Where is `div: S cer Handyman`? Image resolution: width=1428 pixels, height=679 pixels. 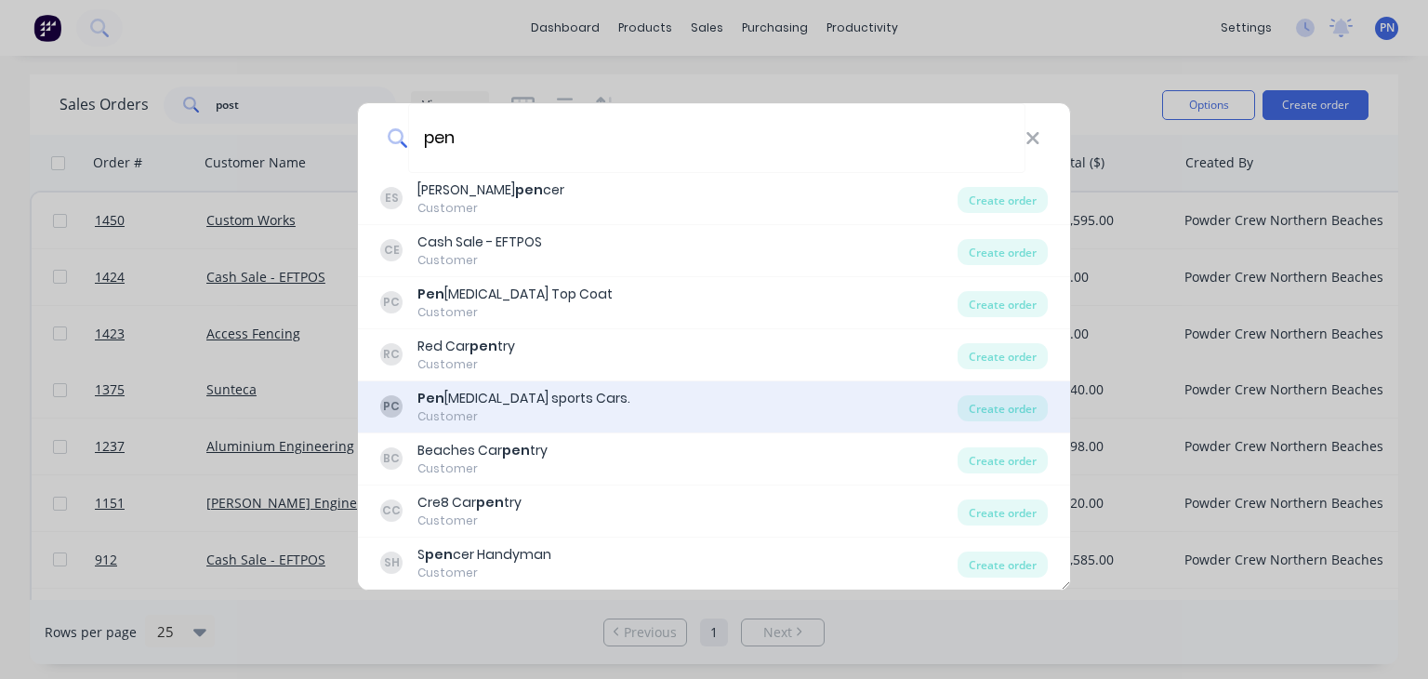
div: S cer Handyman is located at coordinates (484, 554).